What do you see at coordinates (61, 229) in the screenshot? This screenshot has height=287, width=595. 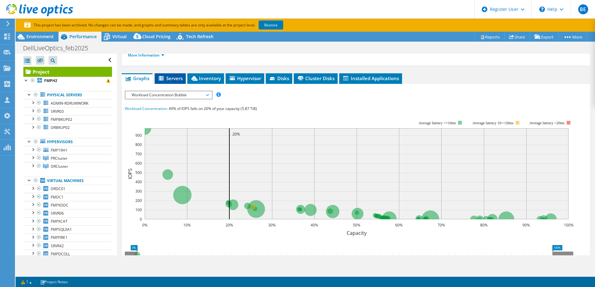 I see `span: FMPSQLXA1` at bounding box center [61, 229].